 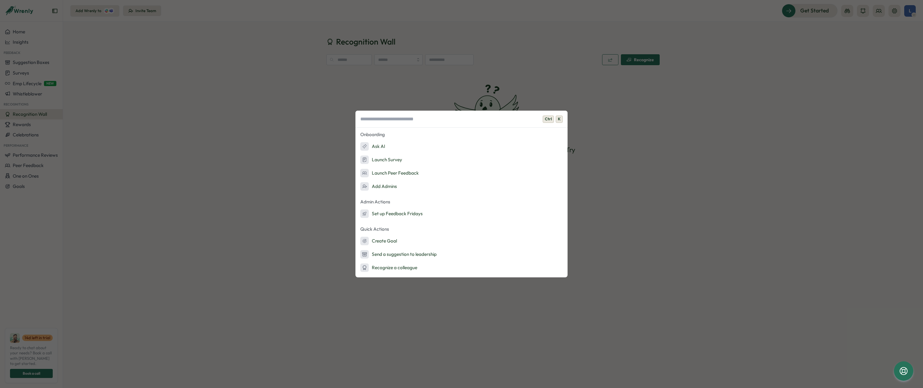 I want to click on button: Launch Peer Feedback, so click(x=462, y=173).